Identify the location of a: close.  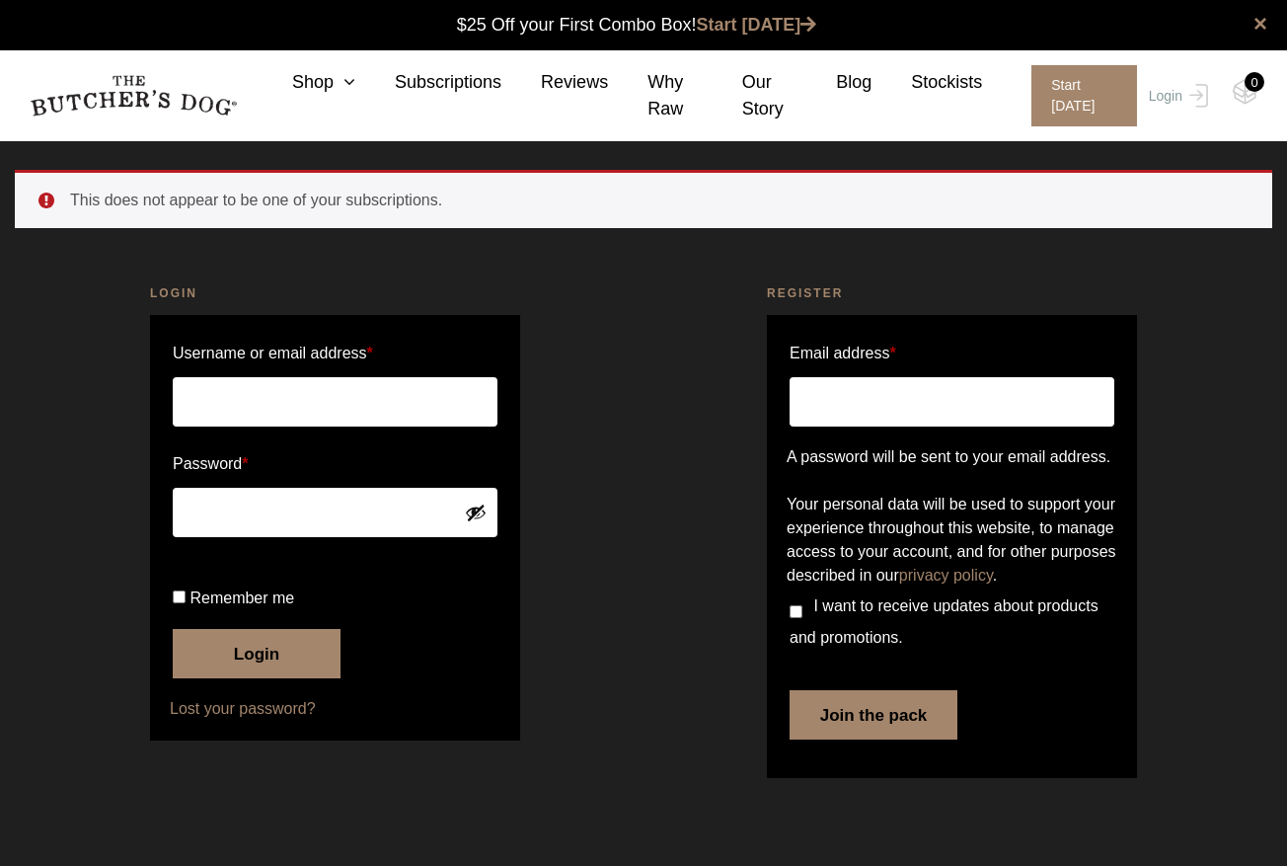
(1261, 24).